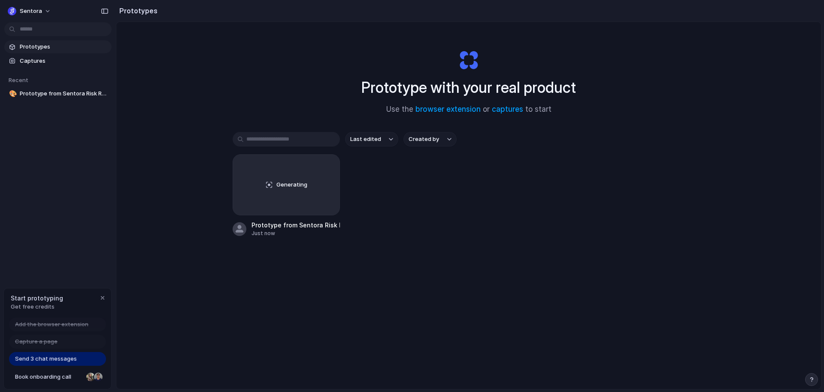  I want to click on div: Christian Iacullo, so click(98, 377).